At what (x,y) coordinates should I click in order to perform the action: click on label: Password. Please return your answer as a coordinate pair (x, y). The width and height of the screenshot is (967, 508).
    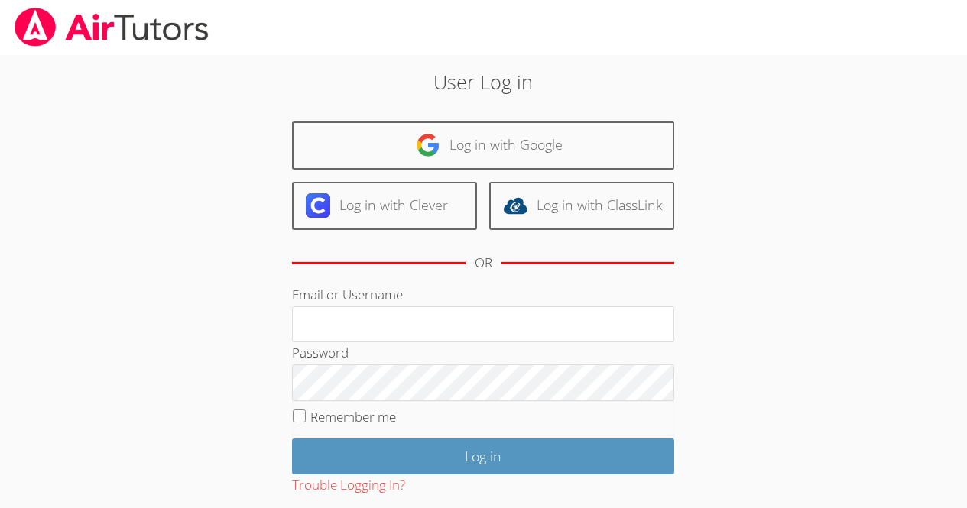
    Looking at the image, I should click on (320, 352).